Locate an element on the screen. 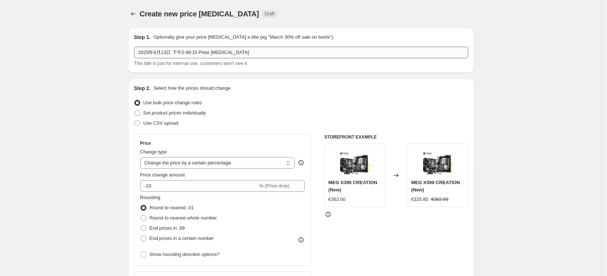  h6: STOREFRONT EXAMPLE is located at coordinates (396, 137).